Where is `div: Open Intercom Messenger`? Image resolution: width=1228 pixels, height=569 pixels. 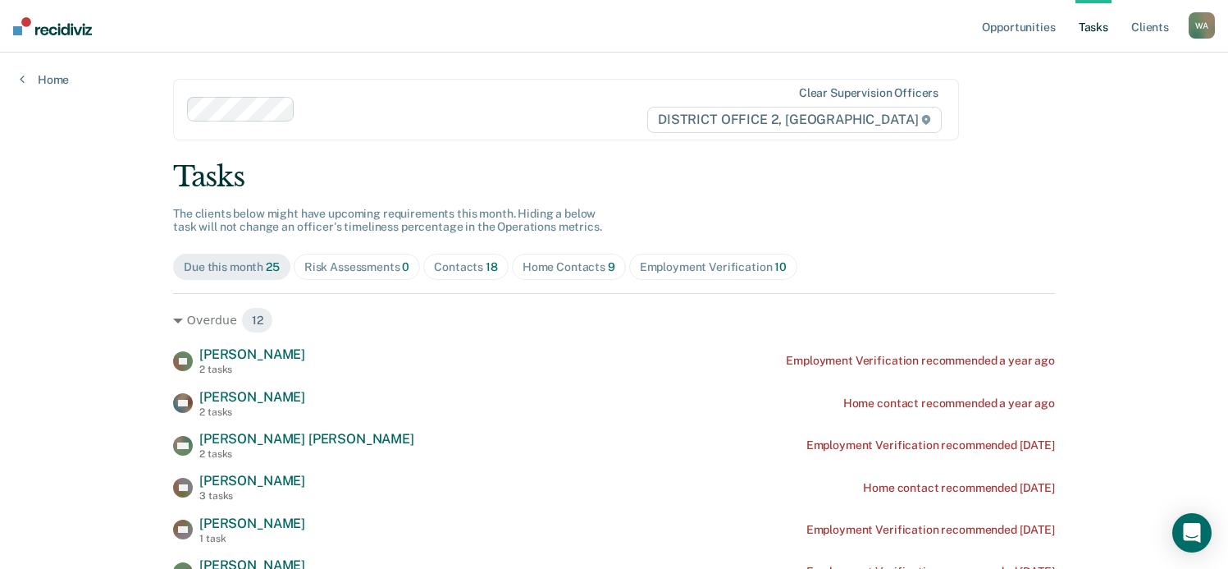 div: Open Intercom Messenger is located at coordinates (1192, 532).